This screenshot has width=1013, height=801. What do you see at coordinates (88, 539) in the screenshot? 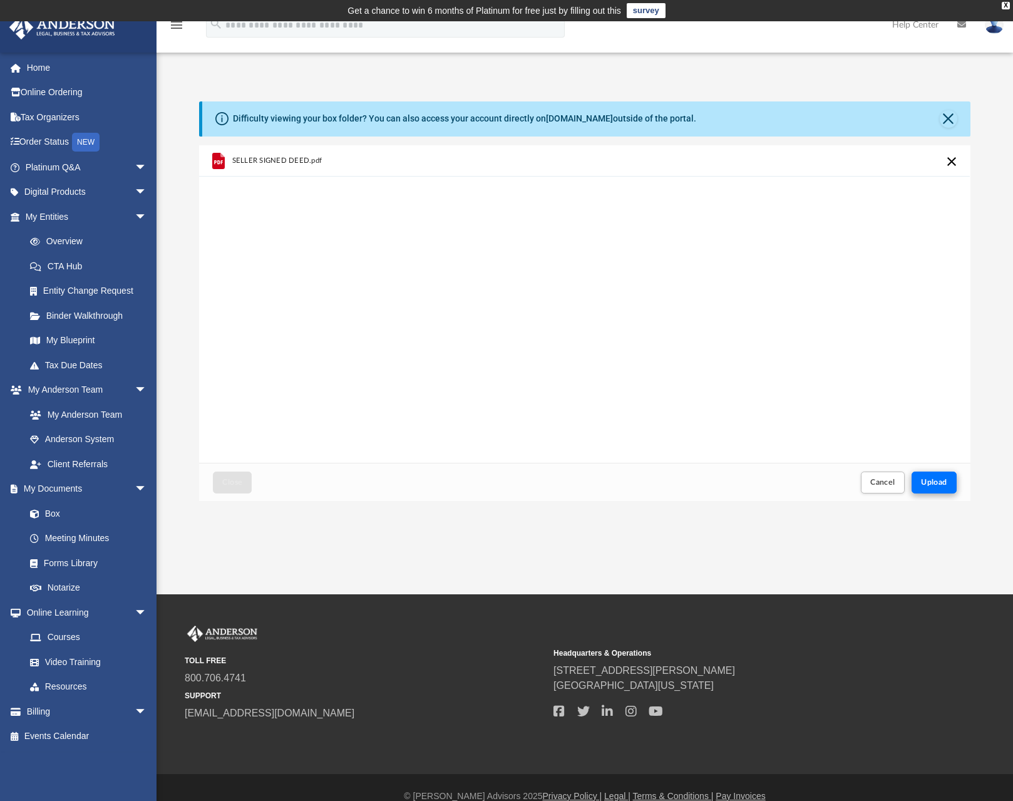
I see `a: Meeting Minutes` at bounding box center [88, 539].